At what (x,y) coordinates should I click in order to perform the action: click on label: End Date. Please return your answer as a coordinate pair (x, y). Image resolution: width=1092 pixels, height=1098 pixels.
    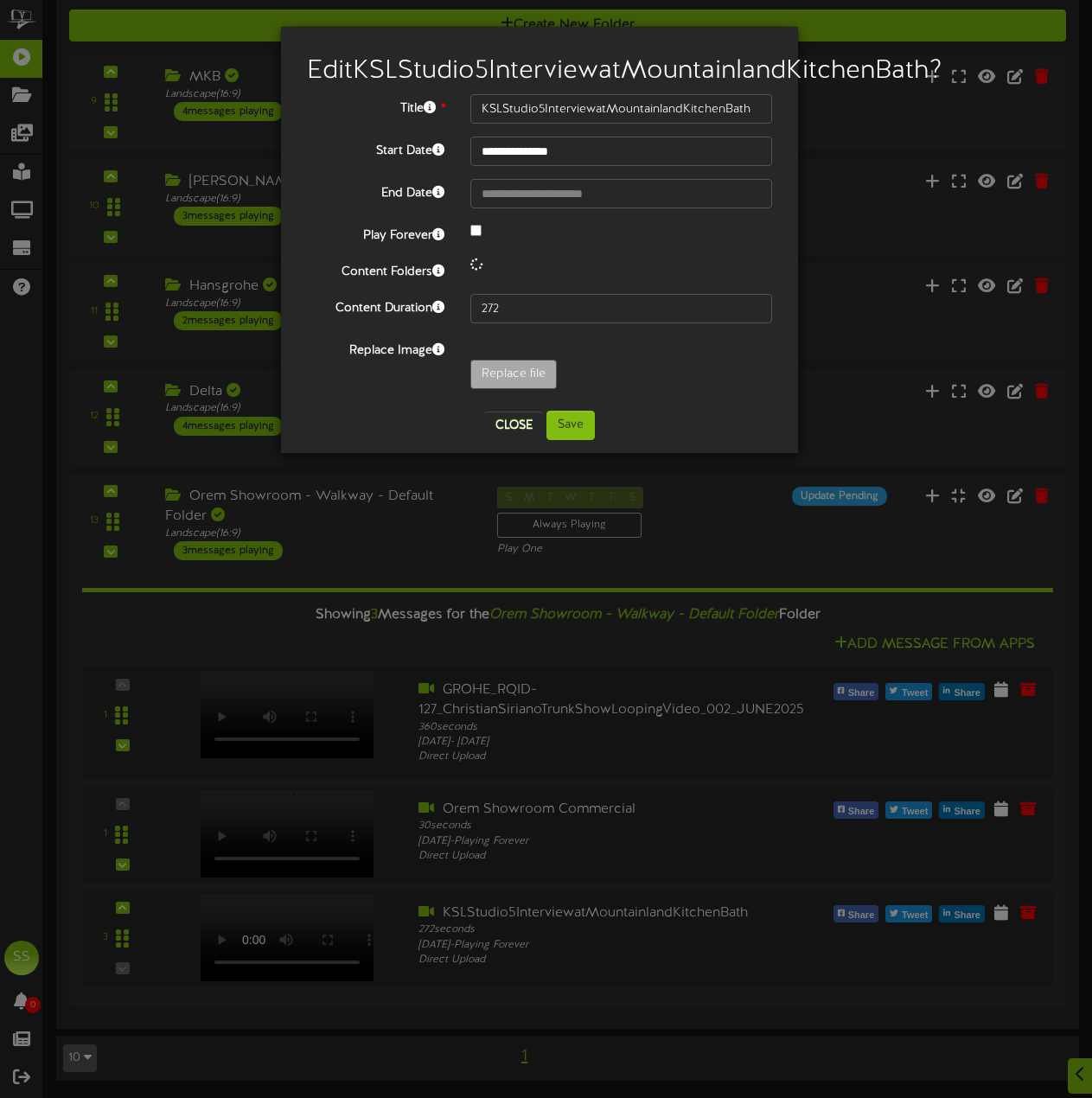
    Looking at the image, I should click on (375, 190).